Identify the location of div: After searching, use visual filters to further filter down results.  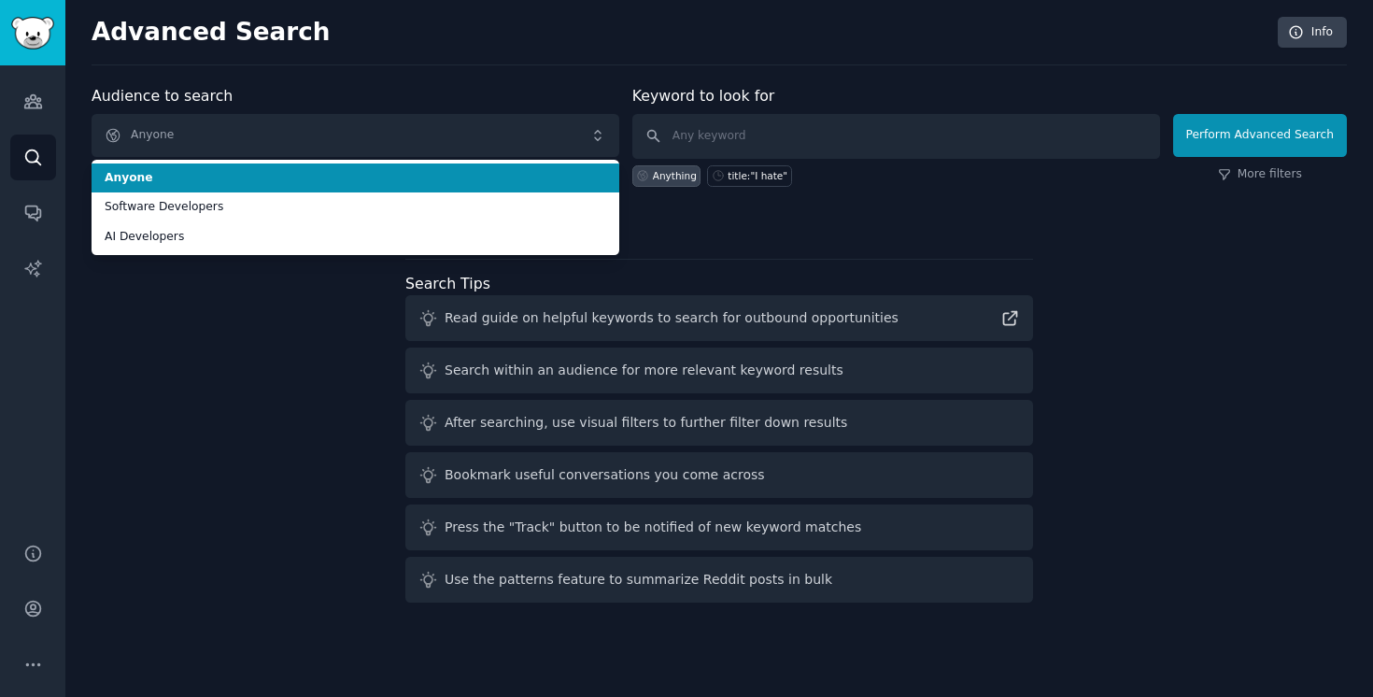
(646, 422).